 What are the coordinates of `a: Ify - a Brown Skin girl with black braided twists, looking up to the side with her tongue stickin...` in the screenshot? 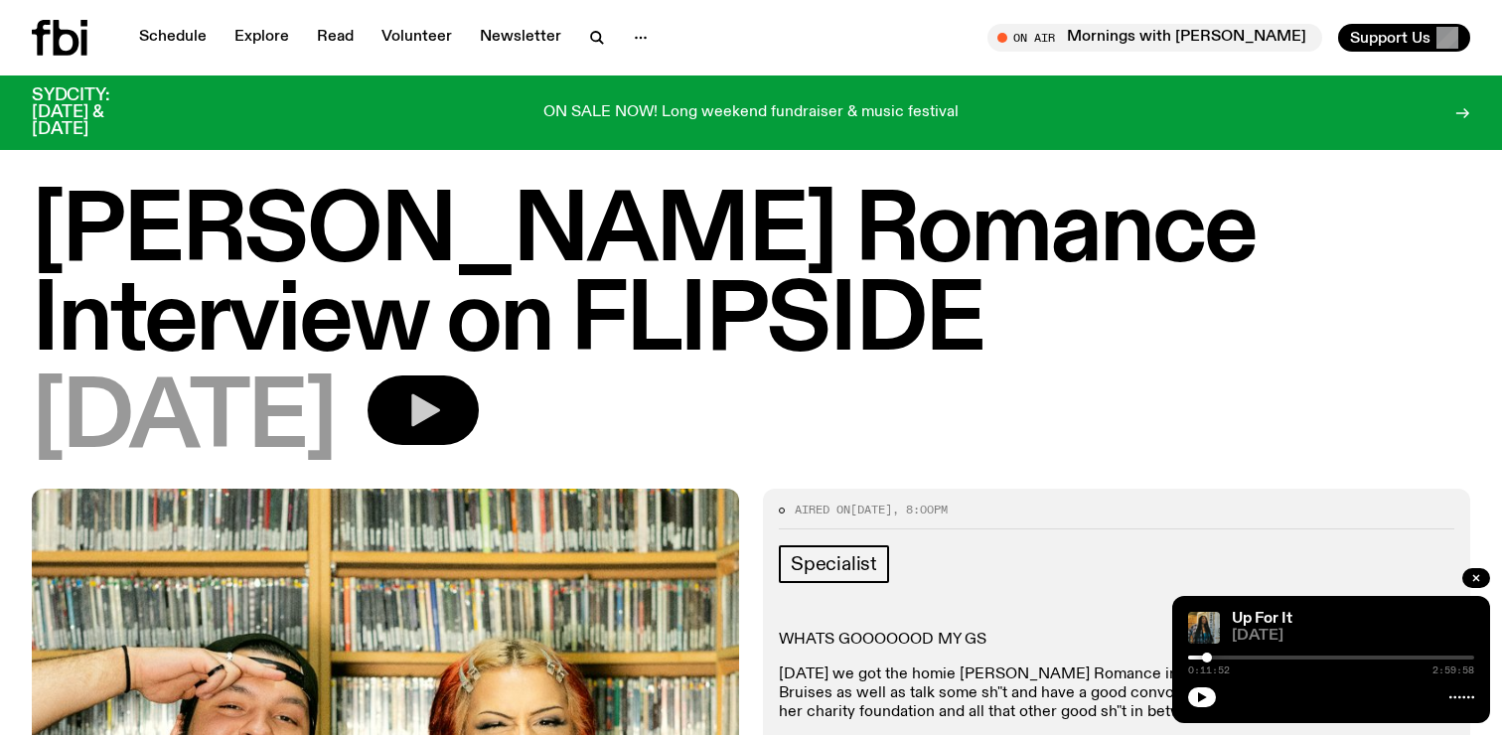 It's located at (1204, 628).